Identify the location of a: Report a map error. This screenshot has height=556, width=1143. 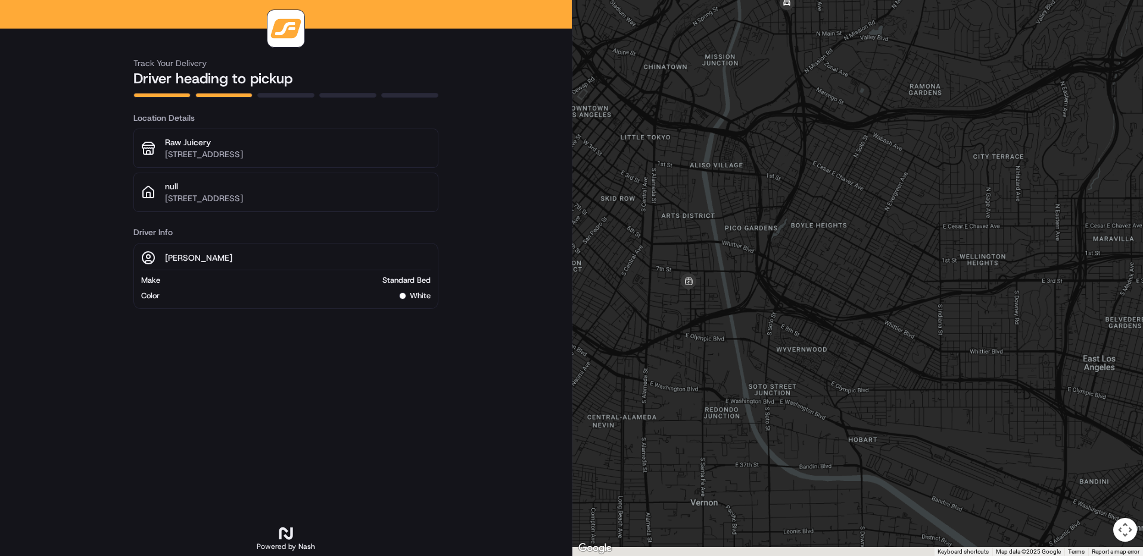
(1115, 551).